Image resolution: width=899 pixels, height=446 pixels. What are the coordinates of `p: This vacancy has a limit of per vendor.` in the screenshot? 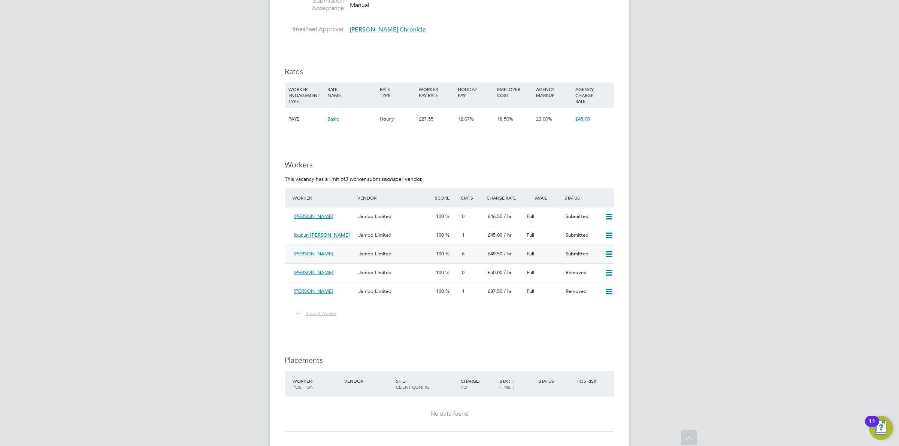 It's located at (449, 179).